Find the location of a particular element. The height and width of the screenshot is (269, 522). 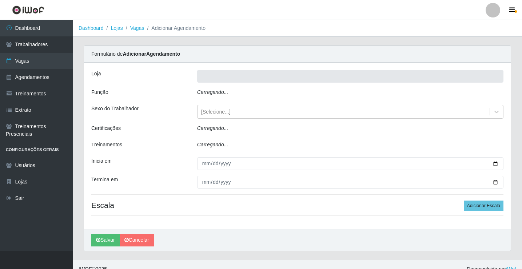

label: Treinamentos is located at coordinates (107, 145).